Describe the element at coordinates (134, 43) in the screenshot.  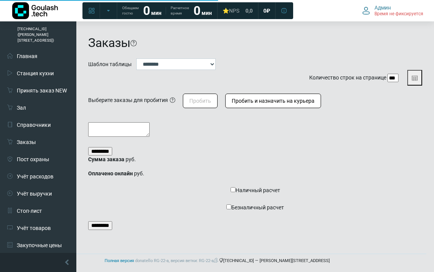
I see `i: На этой странице можно найти заказ, используя различные фильтры. Все пункты заполнять необязатель...` at that location.